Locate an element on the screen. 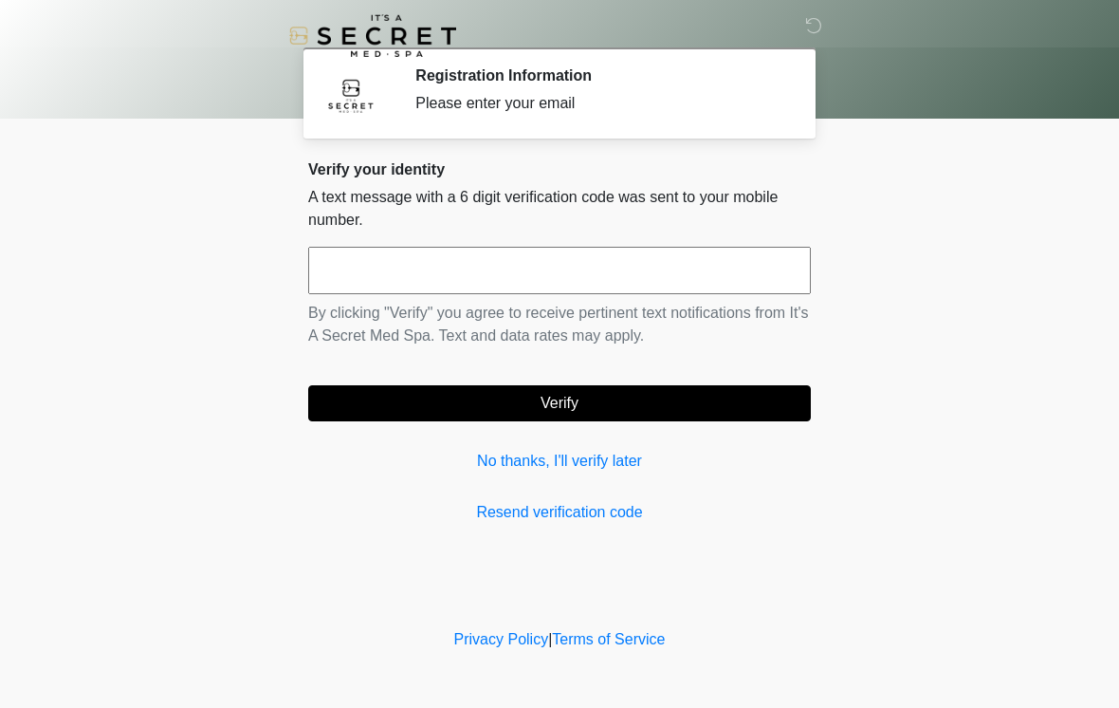 The width and height of the screenshot is (1119, 708). img: It's A Secret Med Spa Logo is located at coordinates (373, 35).